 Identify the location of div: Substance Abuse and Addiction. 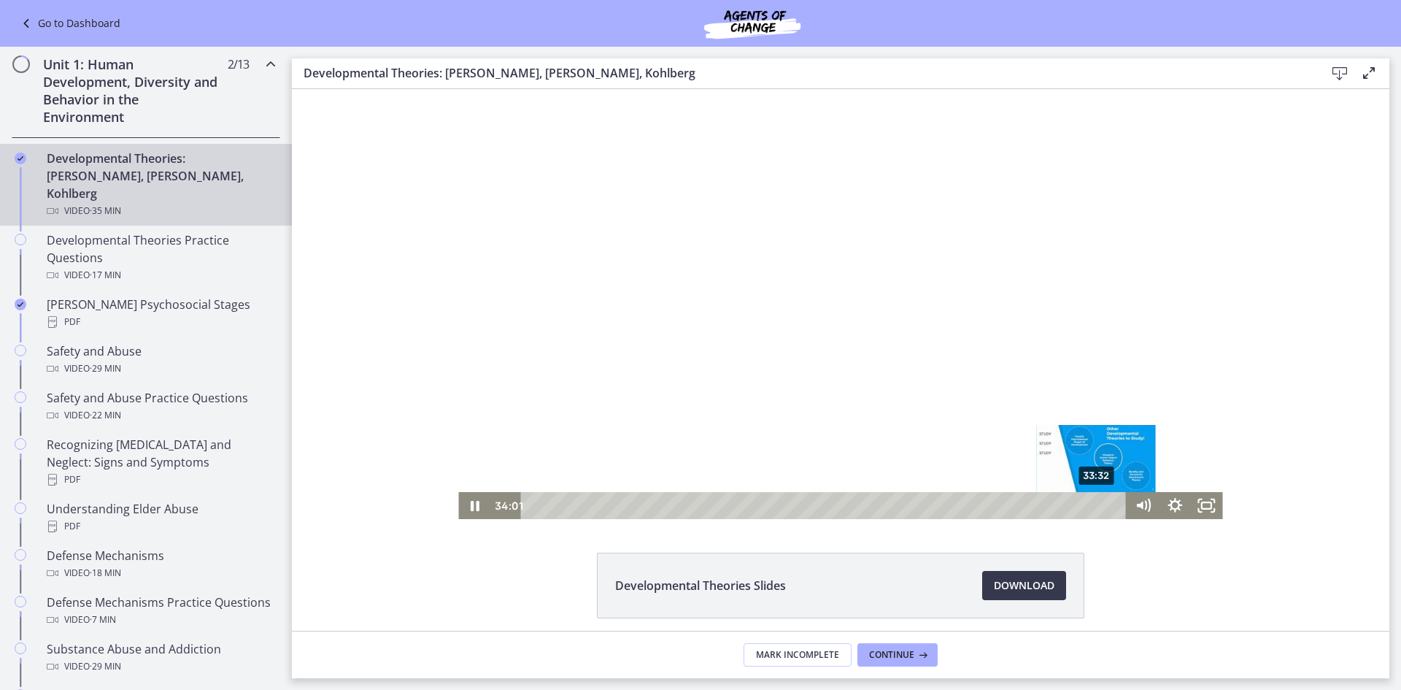
(161, 657).